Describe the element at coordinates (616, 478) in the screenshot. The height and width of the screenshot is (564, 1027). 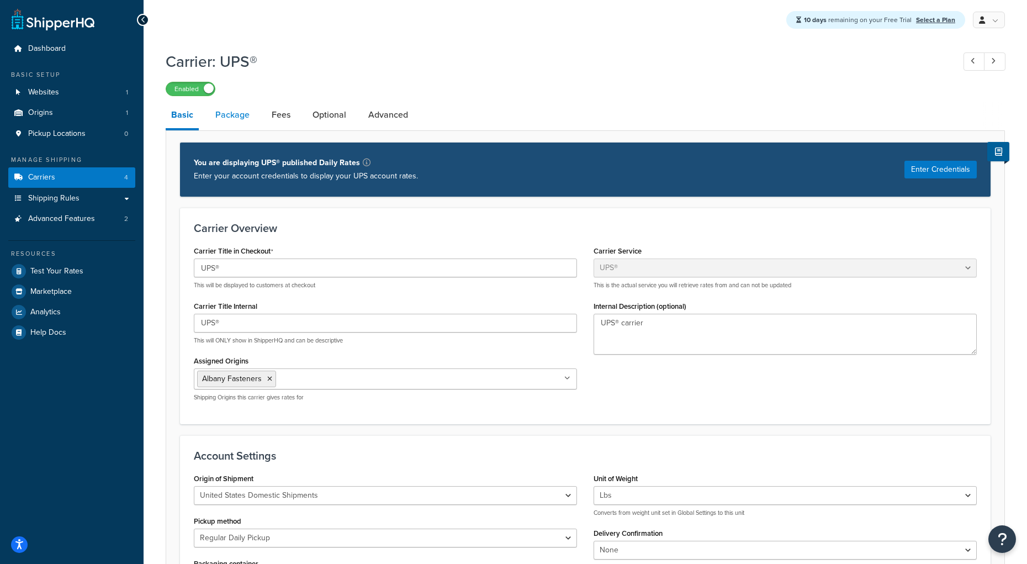
I see `label: Unit of Weight` at that location.